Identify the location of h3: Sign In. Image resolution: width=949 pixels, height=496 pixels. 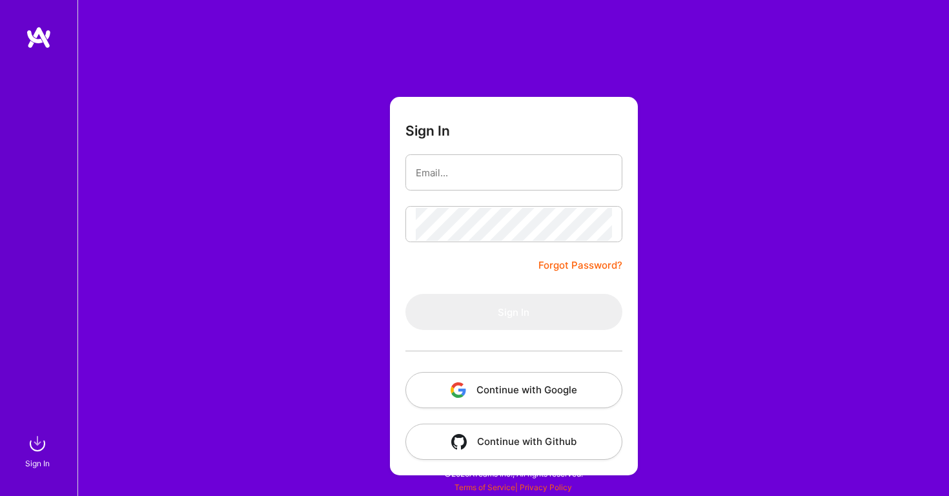
(428, 130).